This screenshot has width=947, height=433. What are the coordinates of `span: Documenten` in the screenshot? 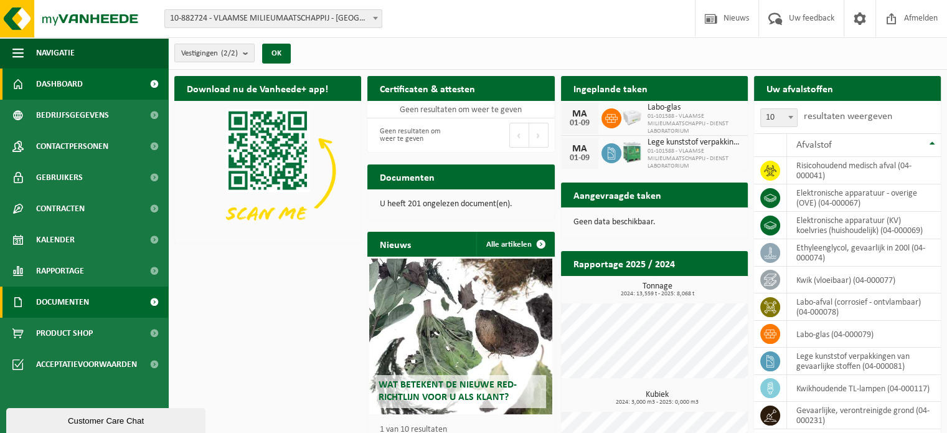 It's located at (62, 302).